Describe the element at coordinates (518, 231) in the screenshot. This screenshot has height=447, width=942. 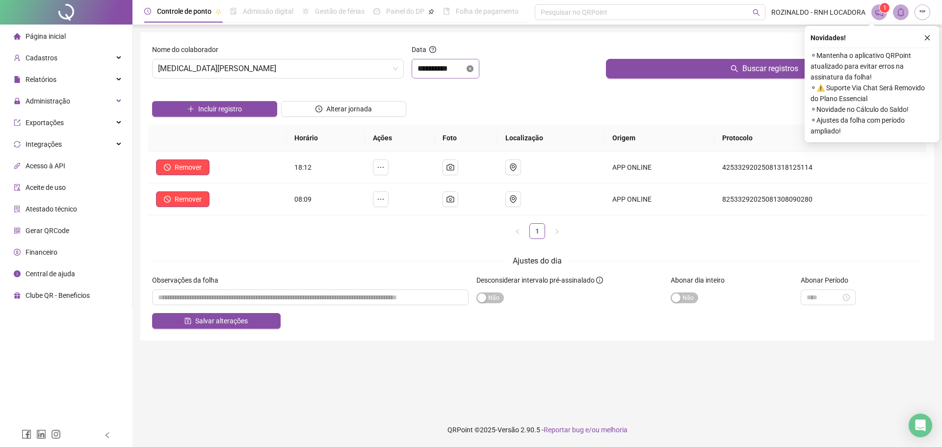
I see `button: left` at that location.